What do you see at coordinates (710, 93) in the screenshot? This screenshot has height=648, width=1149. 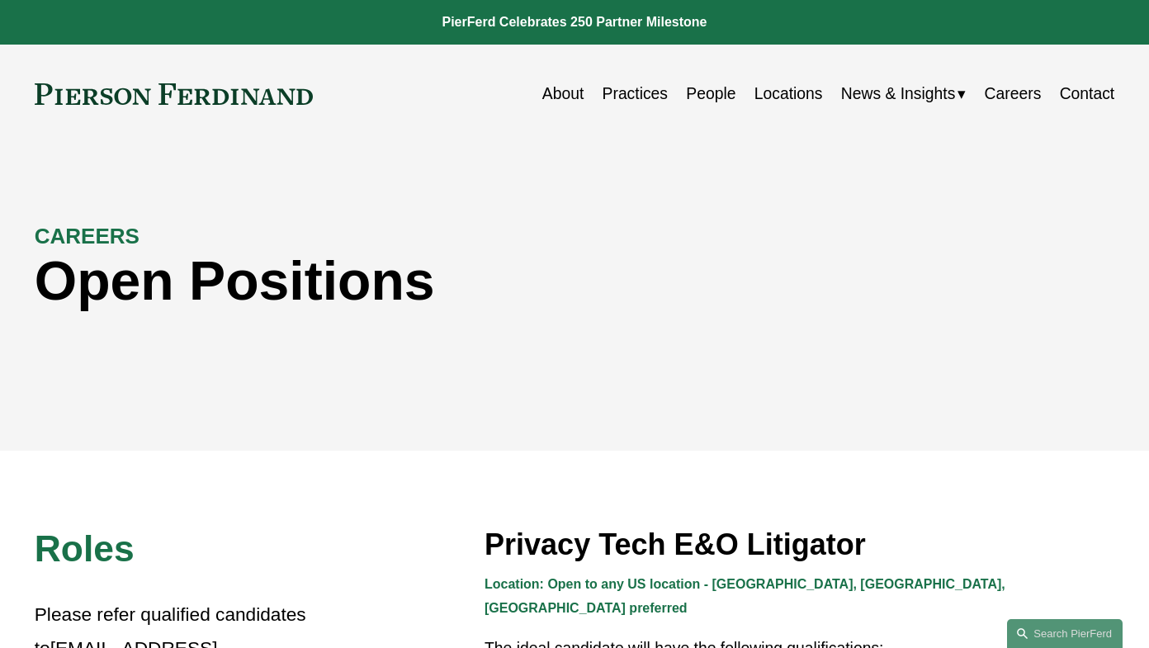 I see `a: People` at bounding box center [710, 93].